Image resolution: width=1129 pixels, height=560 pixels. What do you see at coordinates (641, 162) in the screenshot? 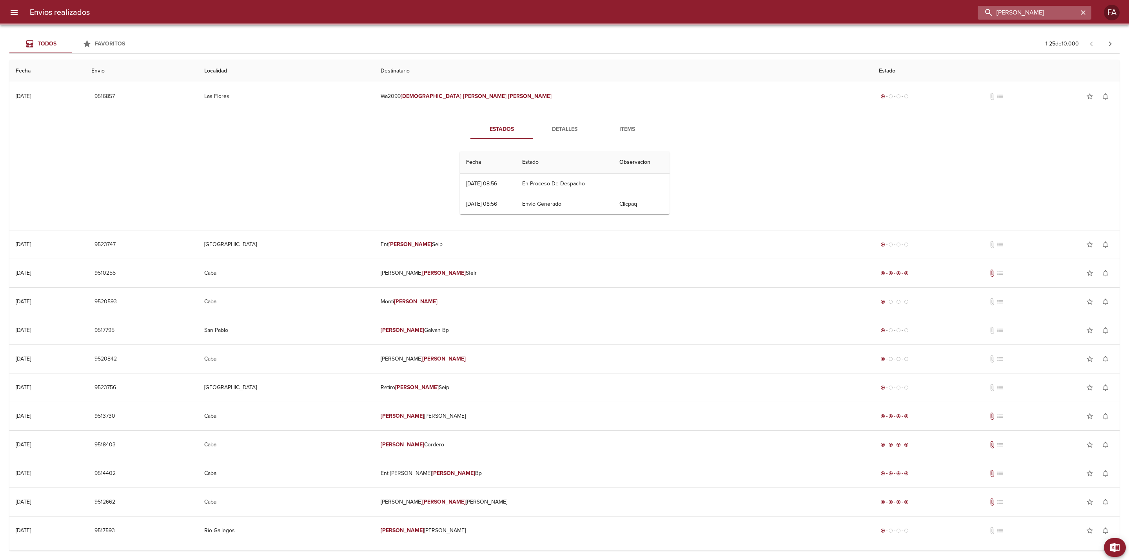
I see `th: Observacion` at bounding box center [641, 162].